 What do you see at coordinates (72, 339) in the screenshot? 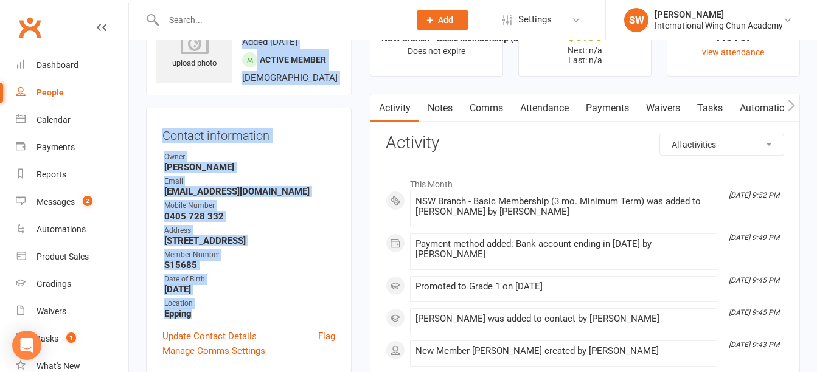
I see `a: Tasks 1` at bounding box center [72, 339].